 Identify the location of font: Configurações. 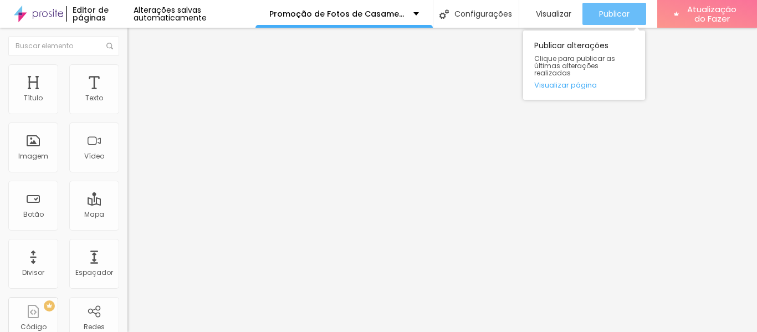
(483, 14).